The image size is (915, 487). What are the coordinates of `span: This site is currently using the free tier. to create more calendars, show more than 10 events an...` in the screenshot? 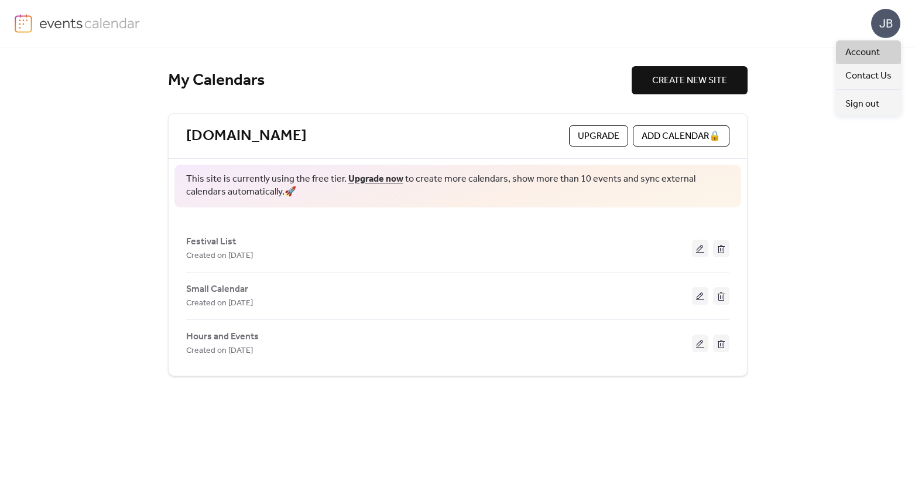 It's located at (458, 186).